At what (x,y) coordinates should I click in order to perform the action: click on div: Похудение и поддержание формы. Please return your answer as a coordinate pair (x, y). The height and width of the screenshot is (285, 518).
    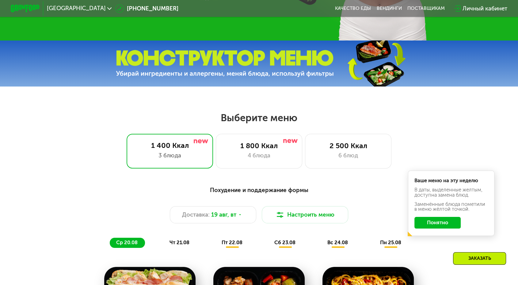
    Looking at the image, I should click on (259, 190).